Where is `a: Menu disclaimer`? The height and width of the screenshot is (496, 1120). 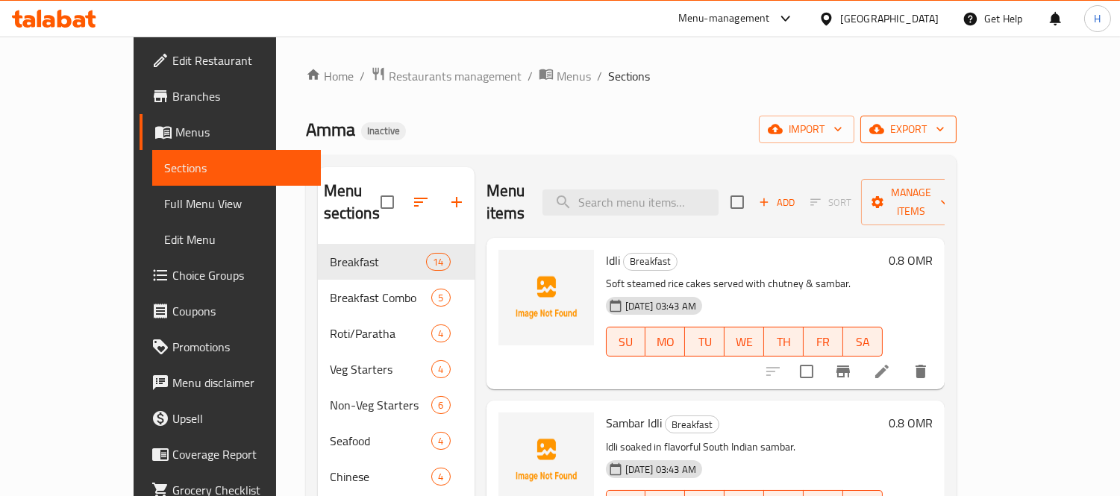
a: Menu disclaimer is located at coordinates (230, 383).